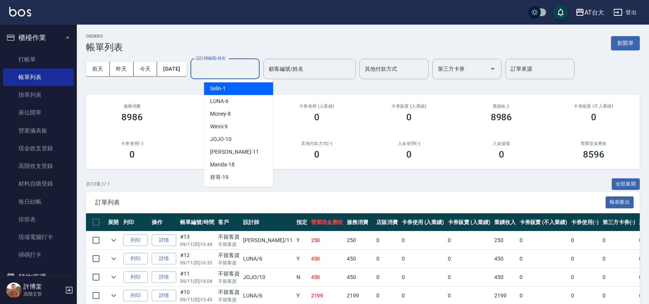 The width and height of the screenshot is (649, 304). Describe the element at coordinates (409, 143) in the screenshot. I see `h2: 入金使用(-)` at that location.